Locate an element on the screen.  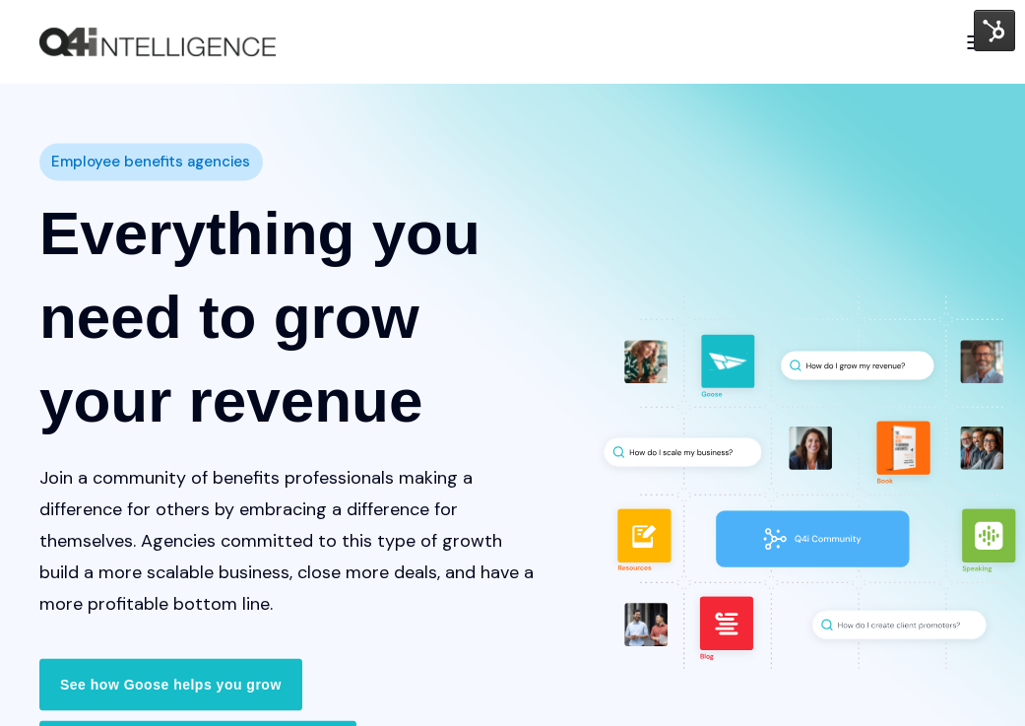
img: HubSpot Tools Menu Toggle is located at coordinates (994, 31).